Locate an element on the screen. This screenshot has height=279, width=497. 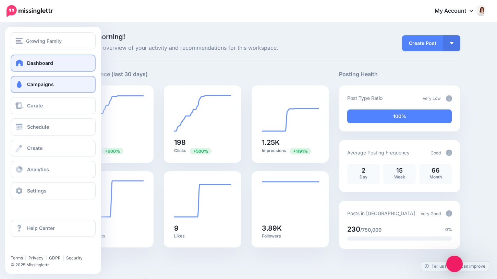
h5: 9 is located at coordinates (203, 228).